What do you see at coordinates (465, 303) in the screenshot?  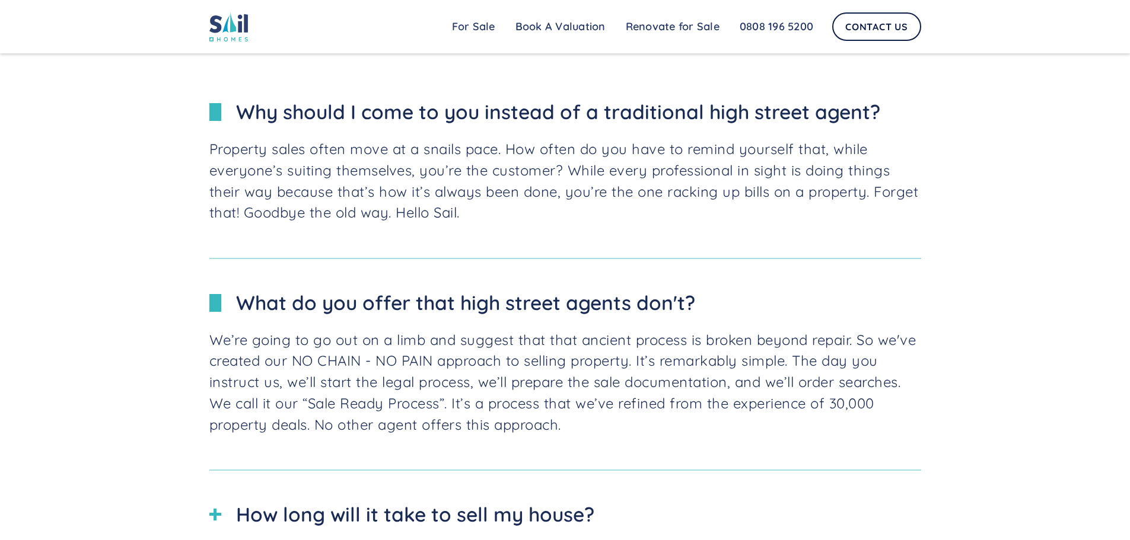 I see `div: What do you offer that high street agents don't?` at bounding box center [465, 303].